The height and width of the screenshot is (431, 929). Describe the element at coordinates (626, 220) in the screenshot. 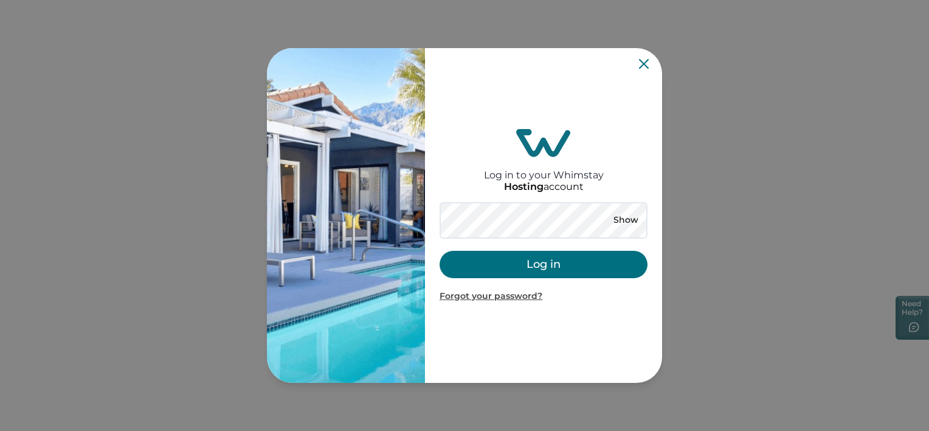

I see `button: Show` at that location.